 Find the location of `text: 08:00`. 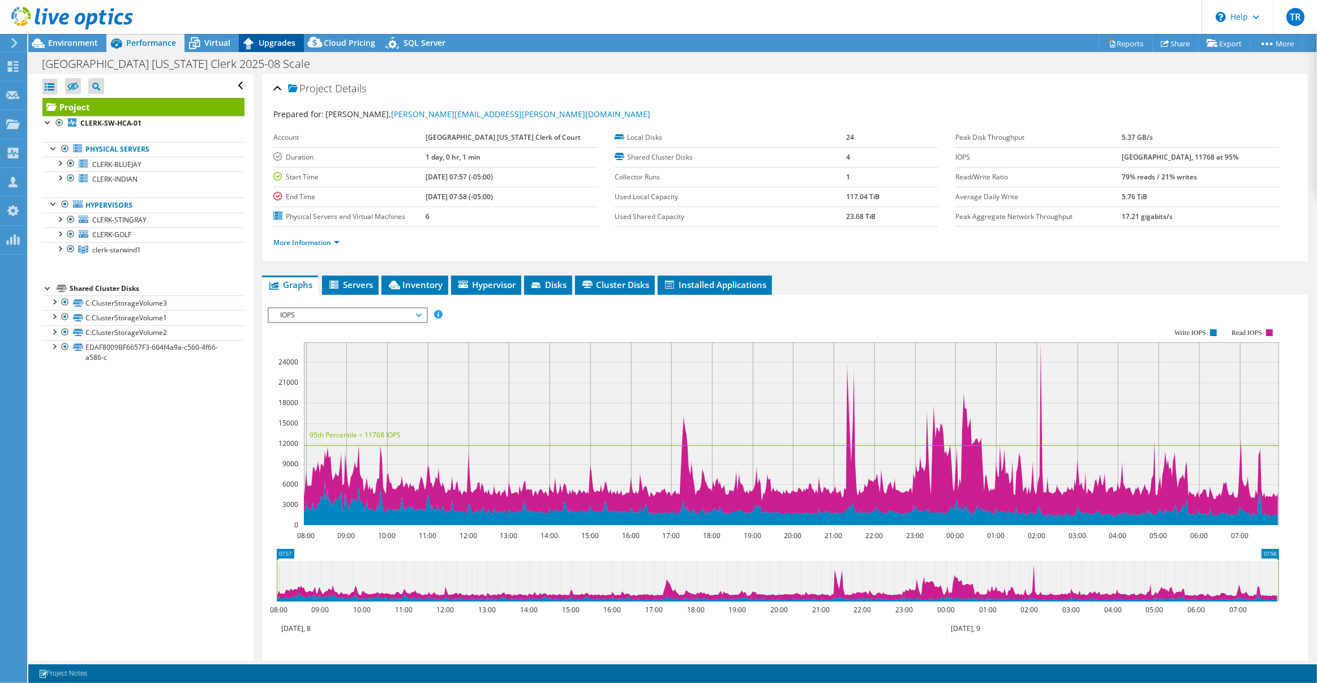

text: 08:00 is located at coordinates (306, 536).